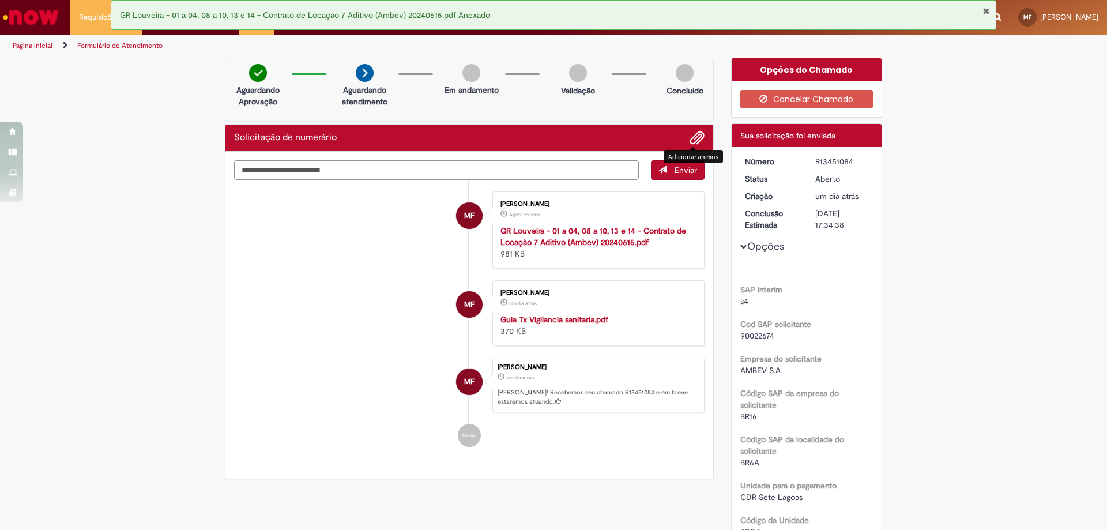  I want to click on div: R13451084, so click(842, 161).